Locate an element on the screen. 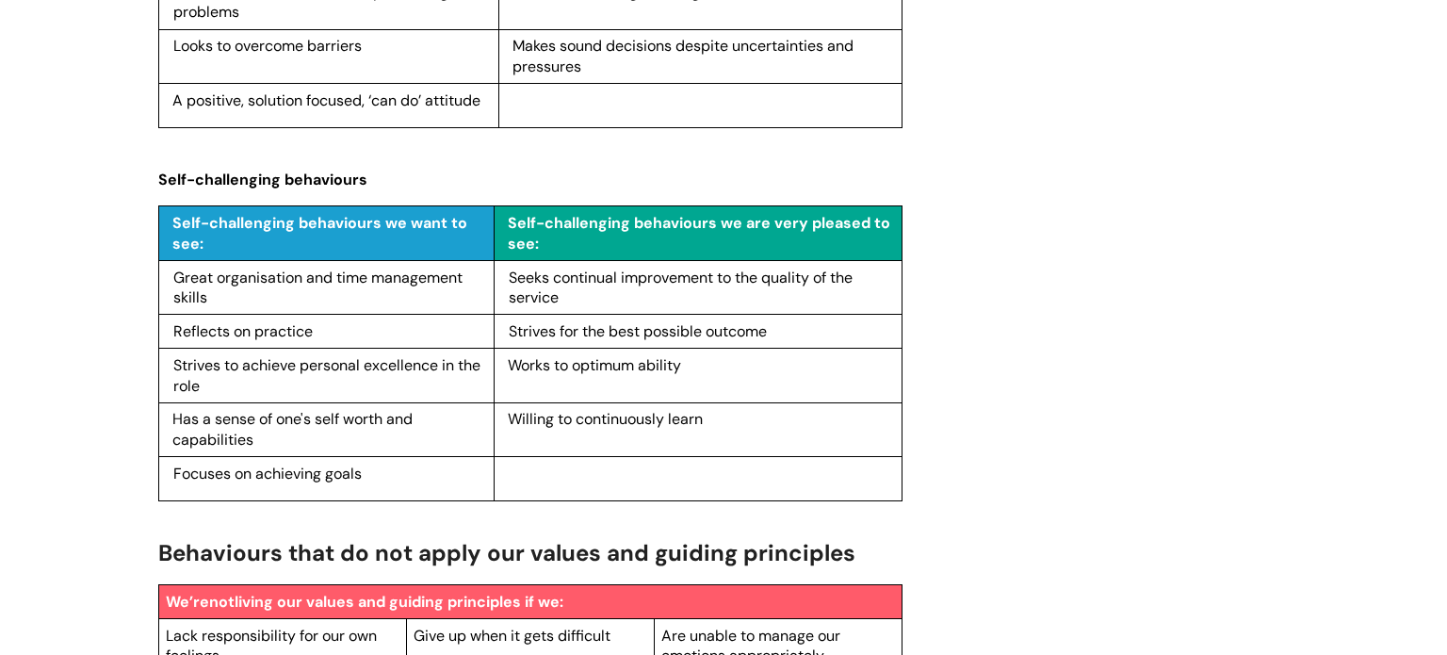  span: living our values and guiding principles if we: is located at coordinates (399, 601).